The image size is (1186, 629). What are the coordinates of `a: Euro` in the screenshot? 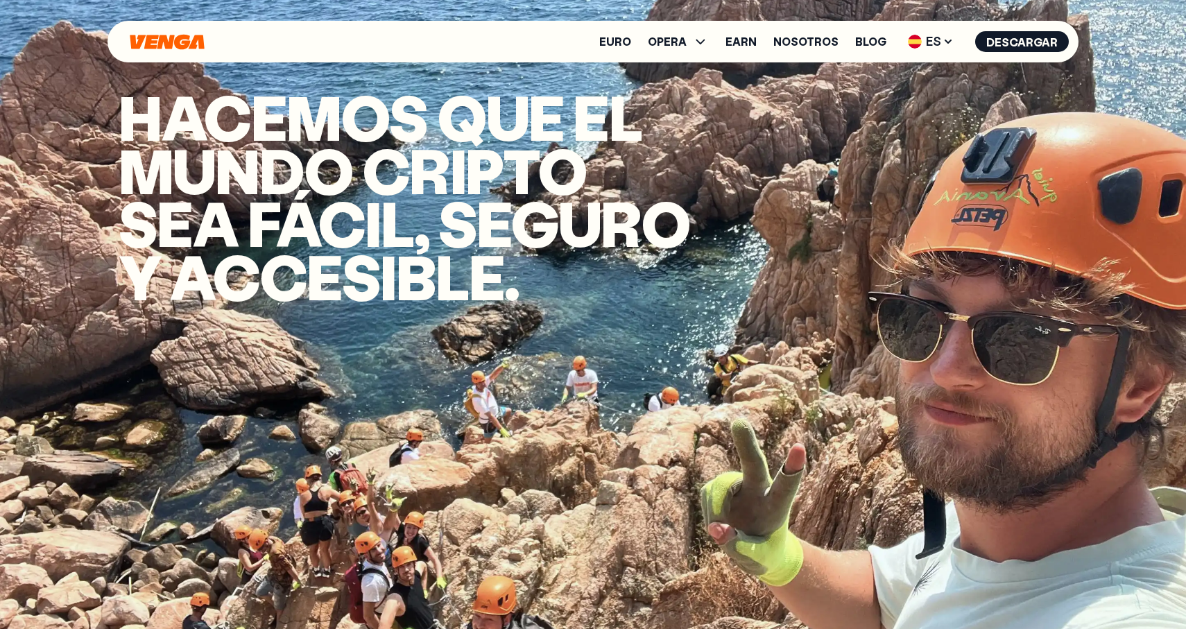 It's located at (615, 42).